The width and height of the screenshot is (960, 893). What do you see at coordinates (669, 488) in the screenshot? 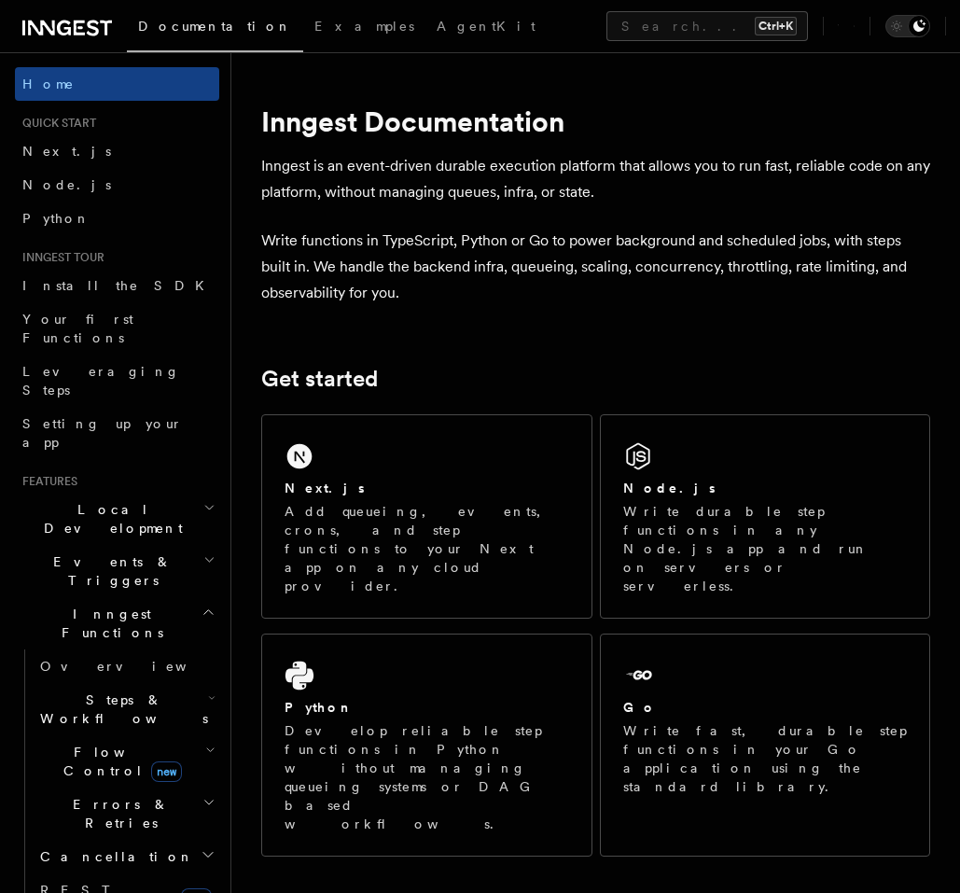
I see `h2: Node.js` at bounding box center [669, 488].